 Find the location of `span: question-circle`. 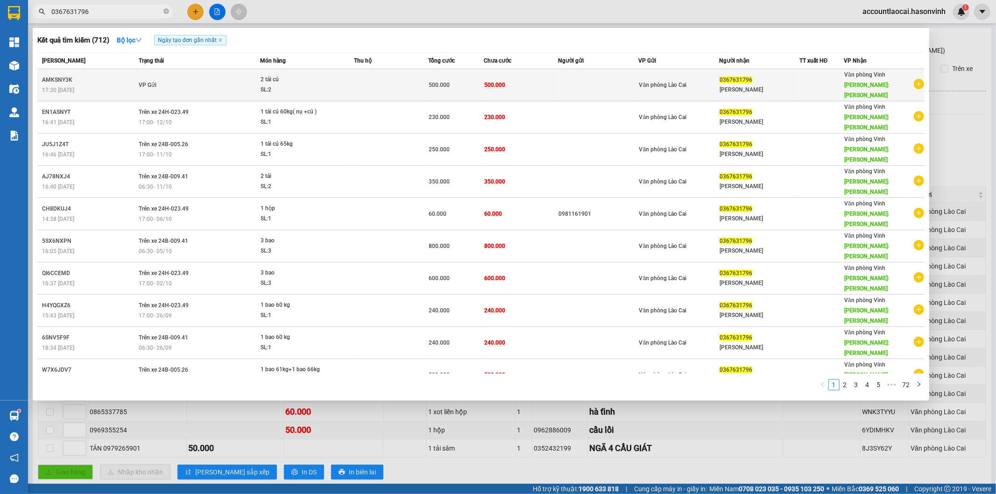

span: question-circle is located at coordinates (14, 437).